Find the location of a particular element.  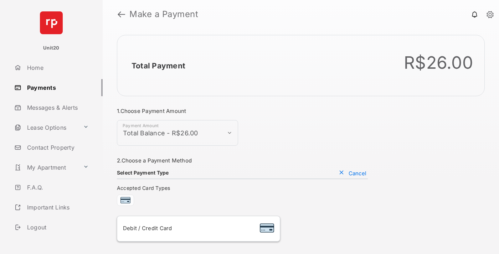

h4: Select Payment Type is located at coordinates (143, 173).